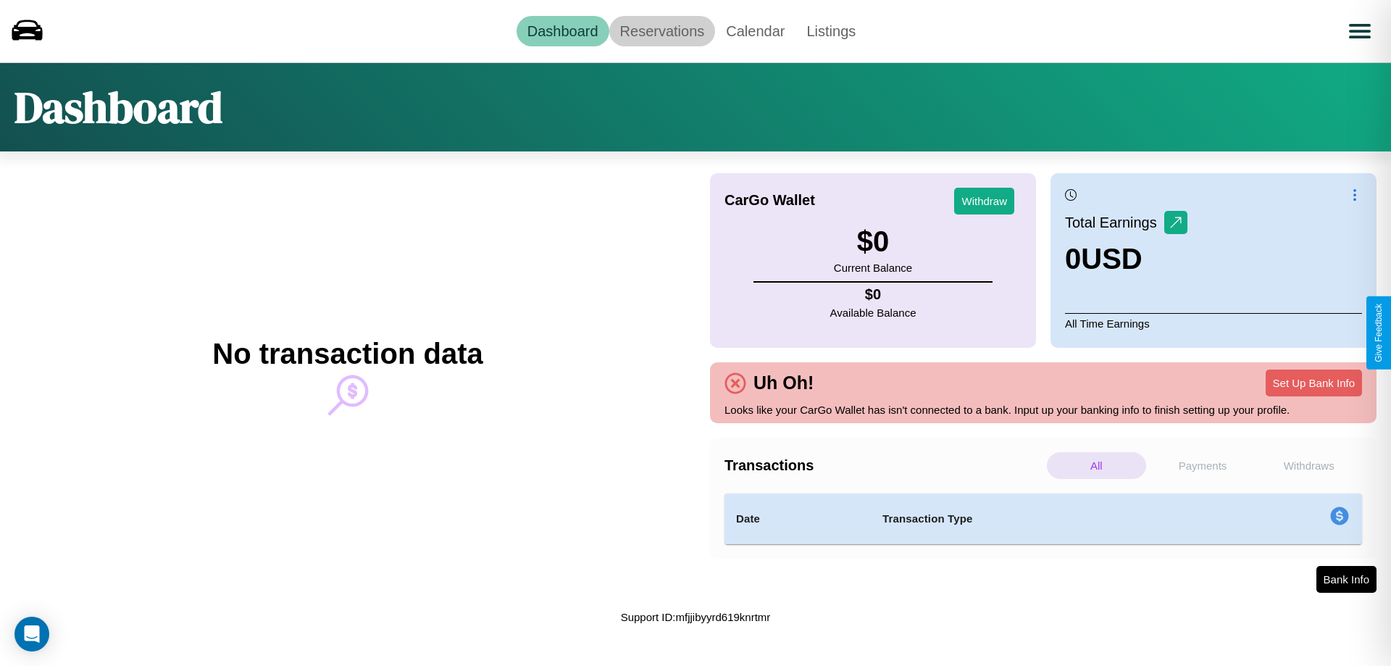 This screenshot has height=666, width=1391. What do you see at coordinates (695, 616) in the screenshot?
I see `p: Support ID: mfjjibyyrd619knrtmr` at bounding box center [695, 616].